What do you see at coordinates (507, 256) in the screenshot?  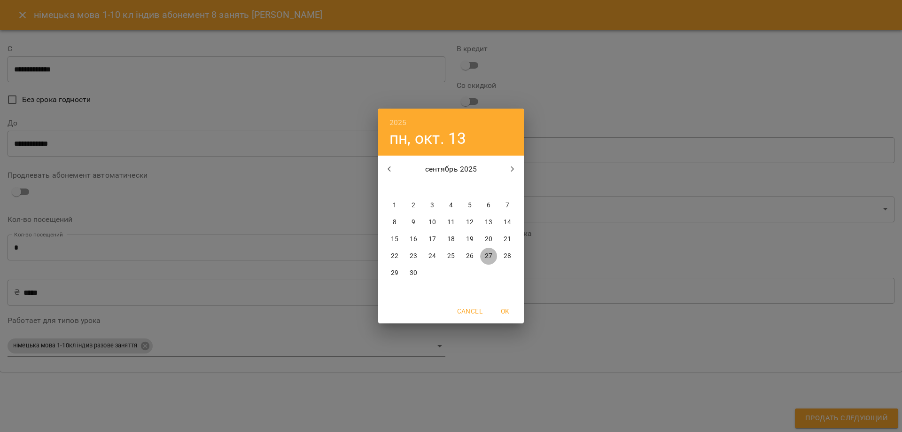 I see `p: 28` at bounding box center [507, 256].